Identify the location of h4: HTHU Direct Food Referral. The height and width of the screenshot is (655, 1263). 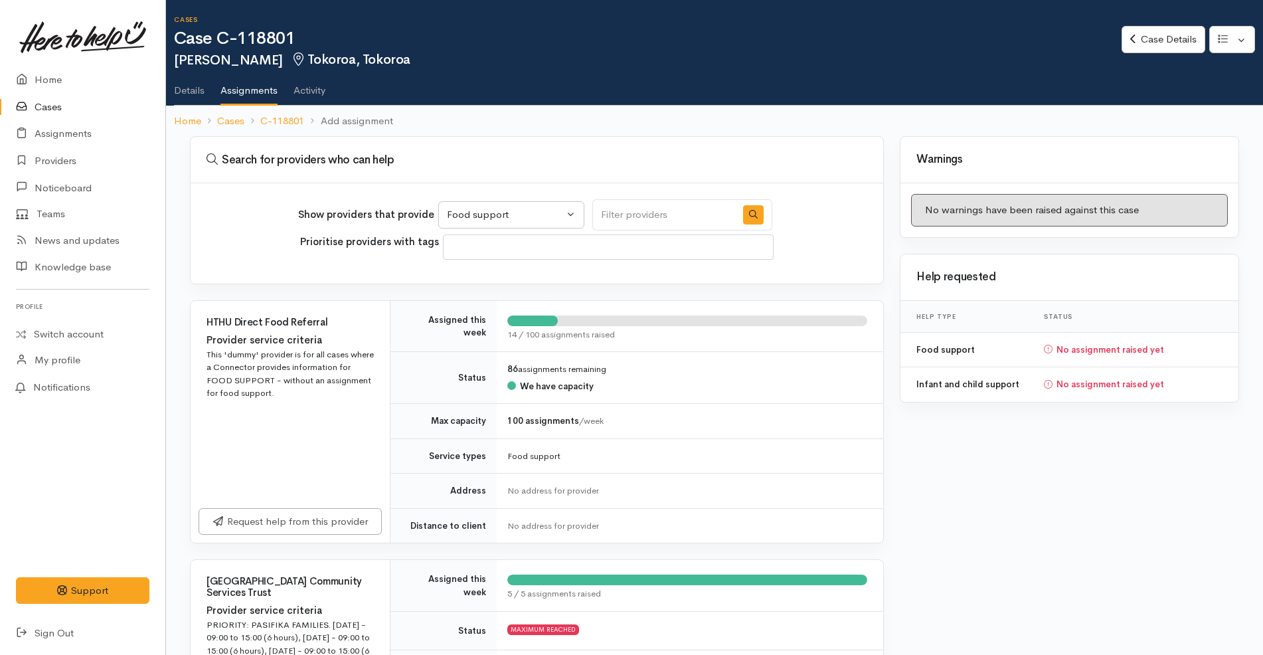
(290, 322).